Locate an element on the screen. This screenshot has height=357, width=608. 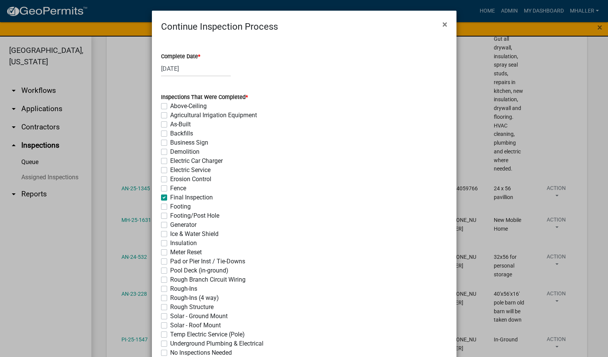
label: Generator is located at coordinates (183, 225).